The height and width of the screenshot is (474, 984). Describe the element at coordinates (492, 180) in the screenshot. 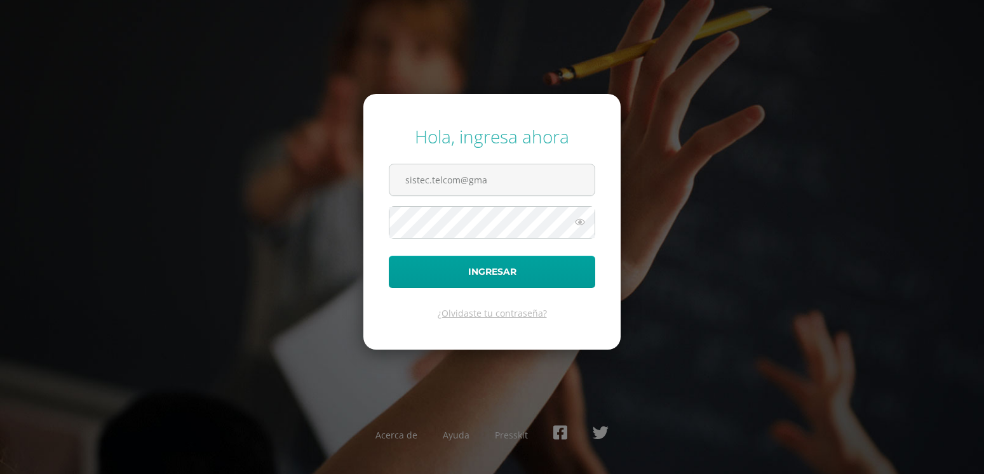

I see `input: Correo electrónico o usuario` at that location.